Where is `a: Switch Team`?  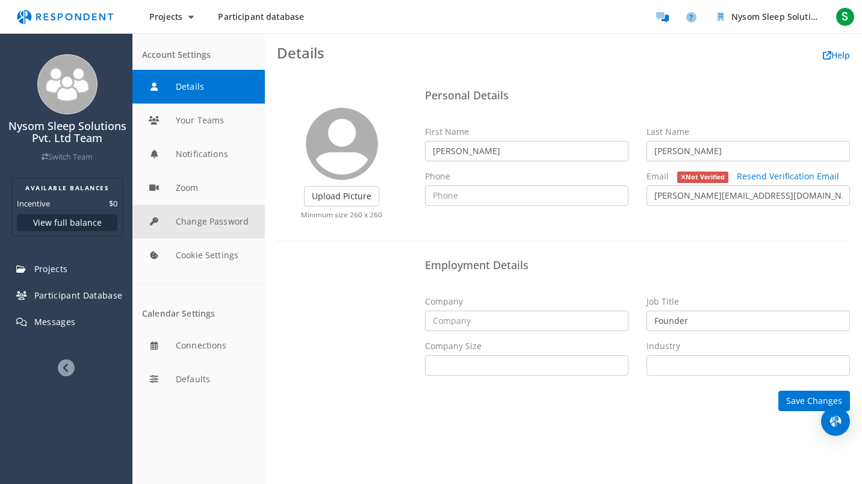
a: Switch Team is located at coordinates (67, 157).